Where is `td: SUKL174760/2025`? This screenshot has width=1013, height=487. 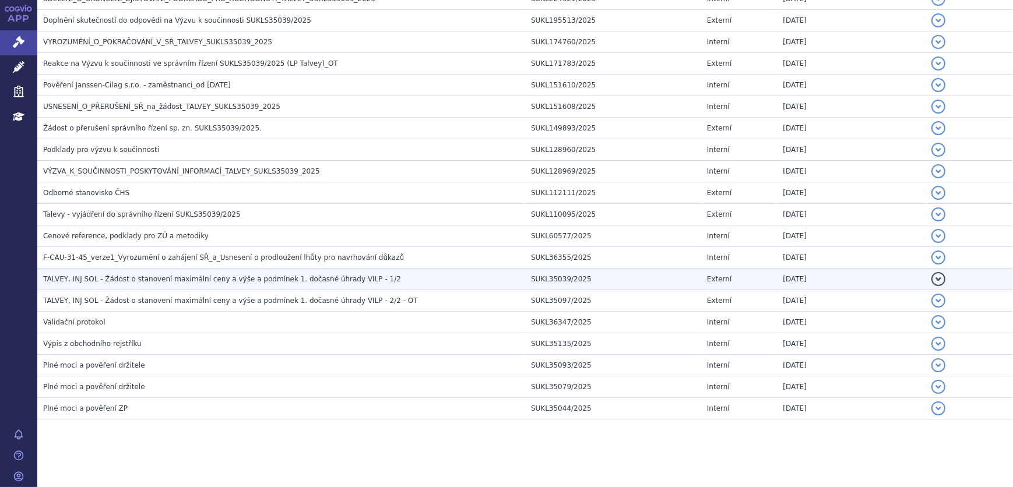
td: SUKL174760/2025 is located at coordinates (613, 42).